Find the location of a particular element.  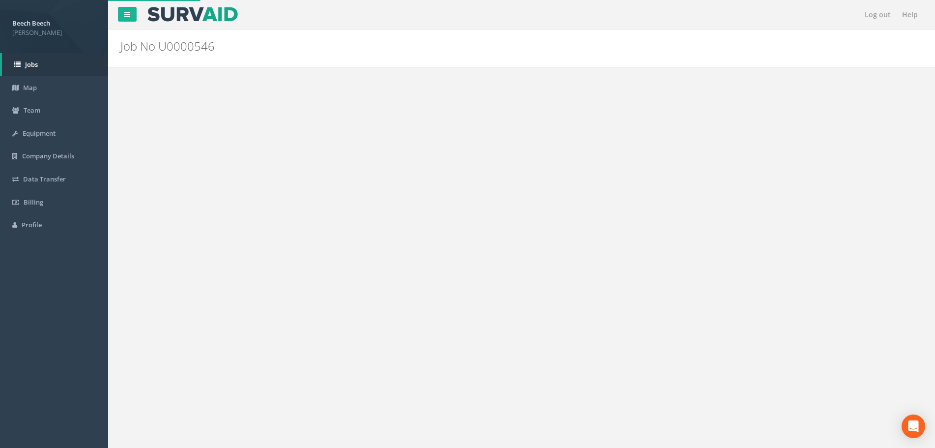

span: Billing is located at coordinates (33, 202).